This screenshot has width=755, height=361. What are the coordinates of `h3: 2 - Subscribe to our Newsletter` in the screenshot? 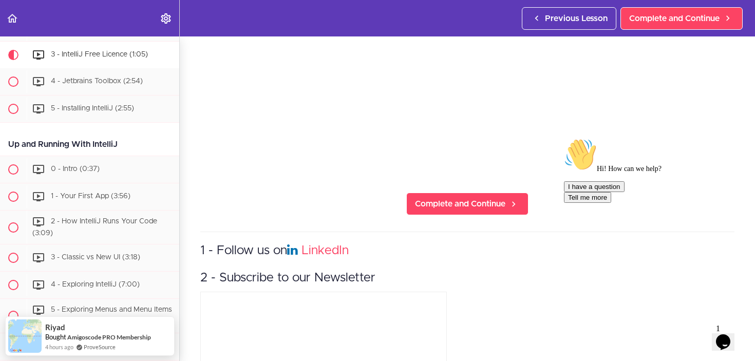 It's located at (467, 278).